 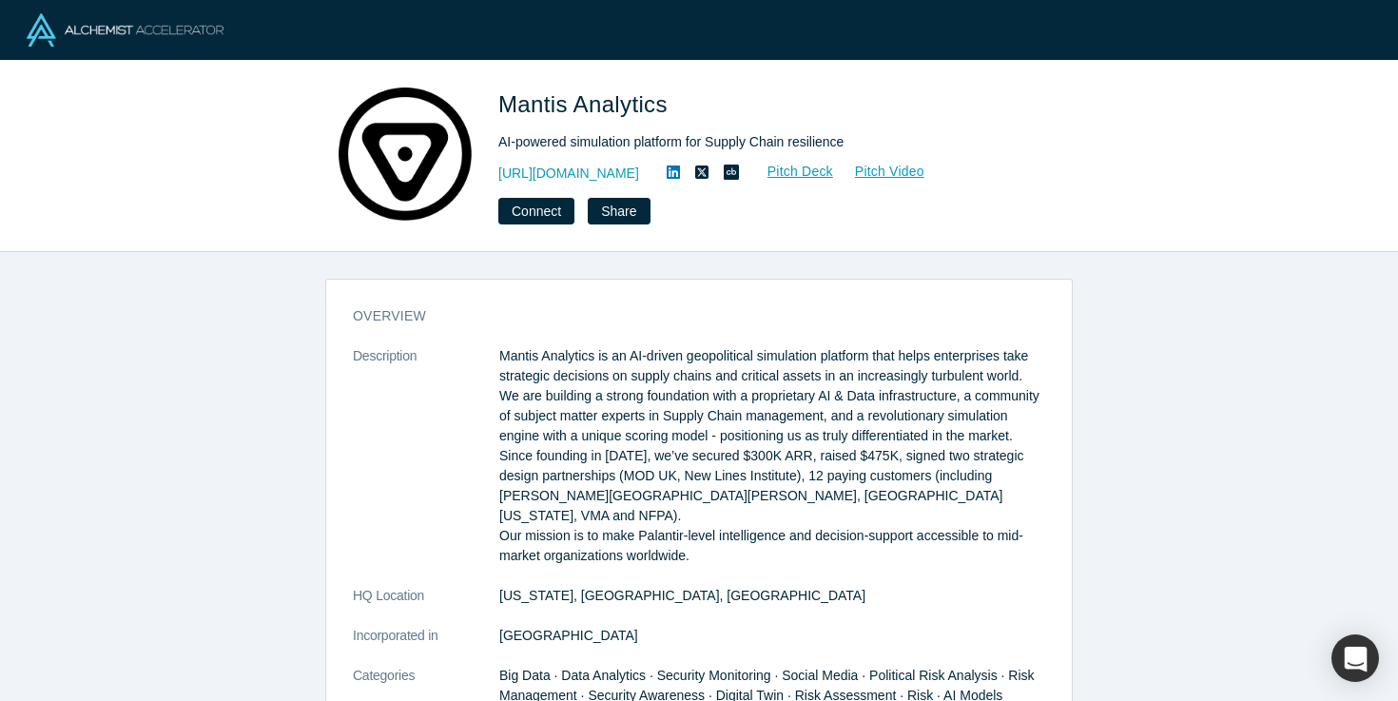 I want to click on img: Mantis Analytics's Logo, so click(x=405, y=154).